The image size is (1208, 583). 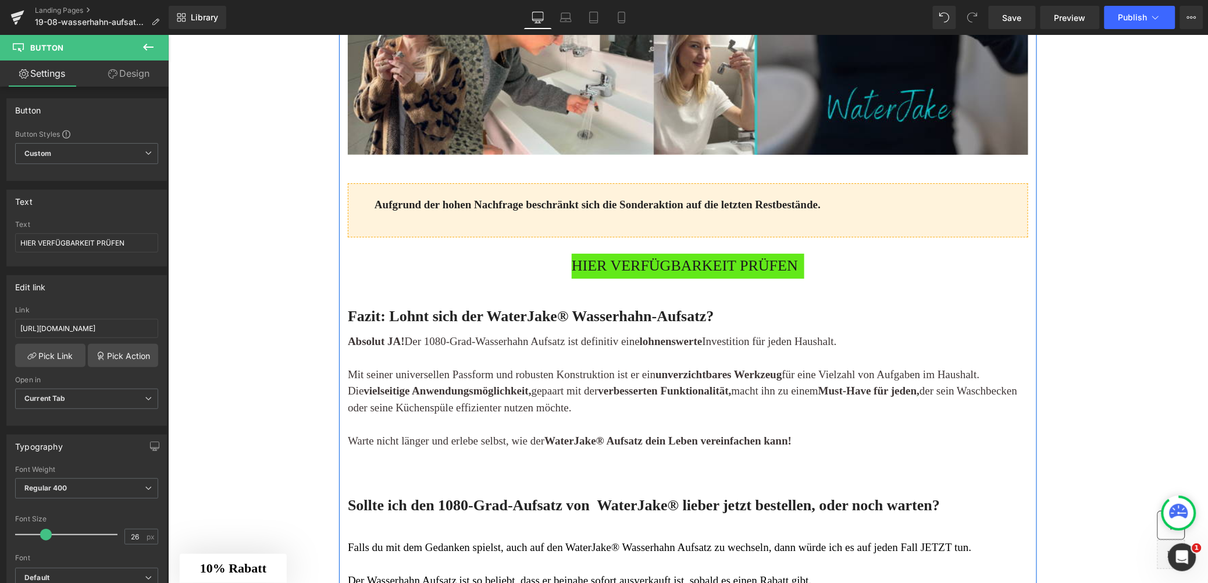 I want to click on div: Open in, so click(x=87, y=380).